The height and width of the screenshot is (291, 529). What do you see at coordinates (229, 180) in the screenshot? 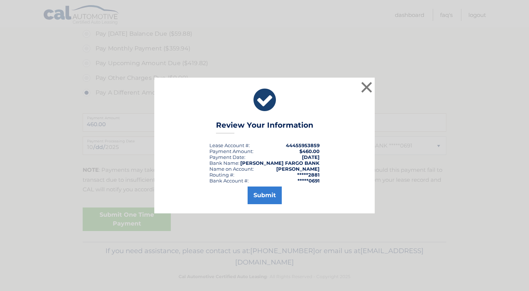
I see `div: Bank Account #:` at bounding box center [229, 180].